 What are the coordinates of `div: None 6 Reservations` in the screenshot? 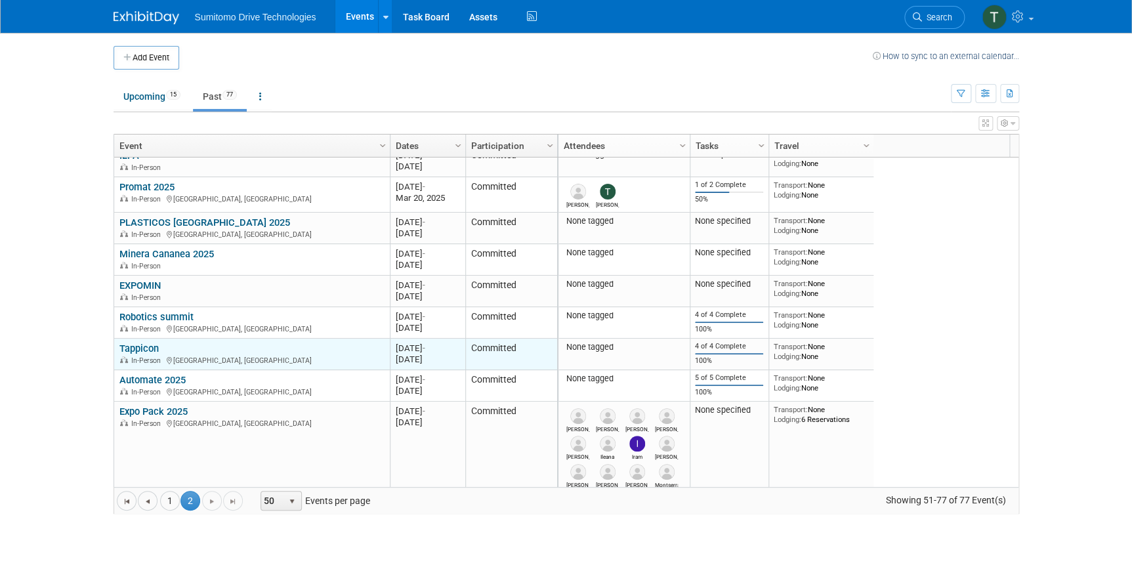 It's located at (821, 414).